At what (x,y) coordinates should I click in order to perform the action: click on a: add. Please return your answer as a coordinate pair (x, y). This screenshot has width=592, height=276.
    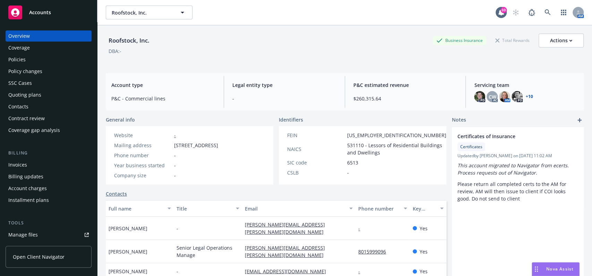
    Looking at the image, I should click on (579, 120).